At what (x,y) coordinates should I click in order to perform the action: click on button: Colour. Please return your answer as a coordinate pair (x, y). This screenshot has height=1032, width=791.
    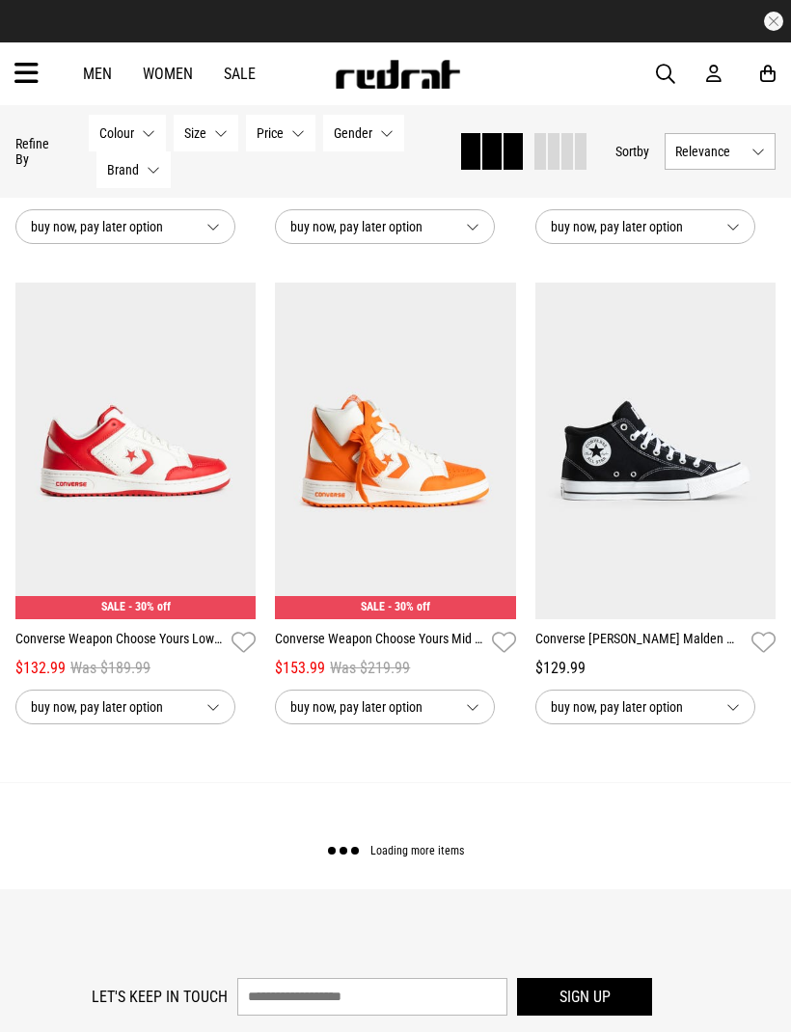
    Looking at the image, I should click on (127, 133).